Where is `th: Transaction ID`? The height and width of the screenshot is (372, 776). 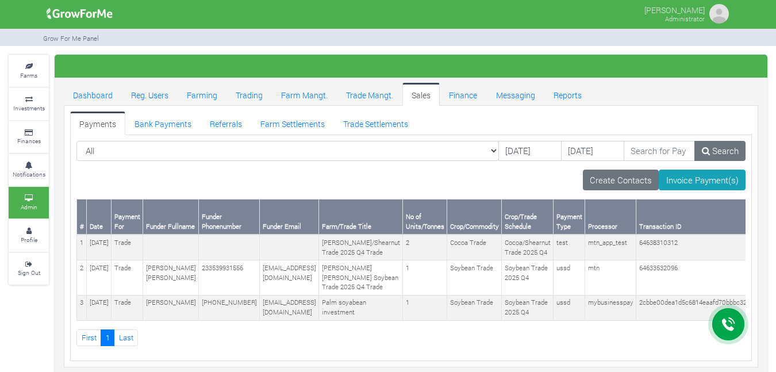 th: Transaction ID is located at coordinates (694, 217).